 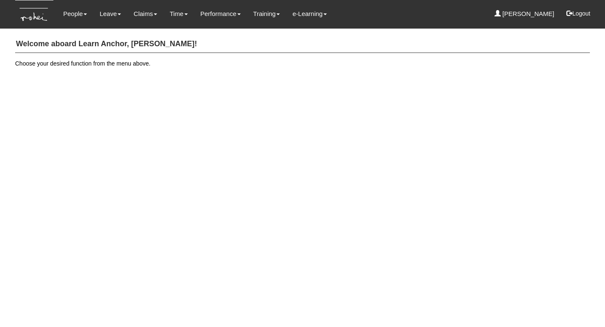 I want to click on a: People, so click(x=75, y=14).